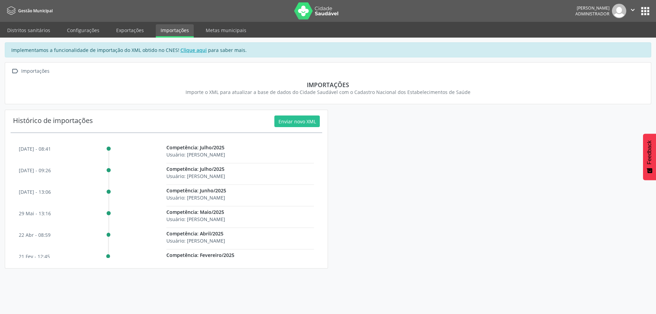 This screenshot has width=656, height=314. I want to click on p: 29 mai - 13:16, so click(35, 213).